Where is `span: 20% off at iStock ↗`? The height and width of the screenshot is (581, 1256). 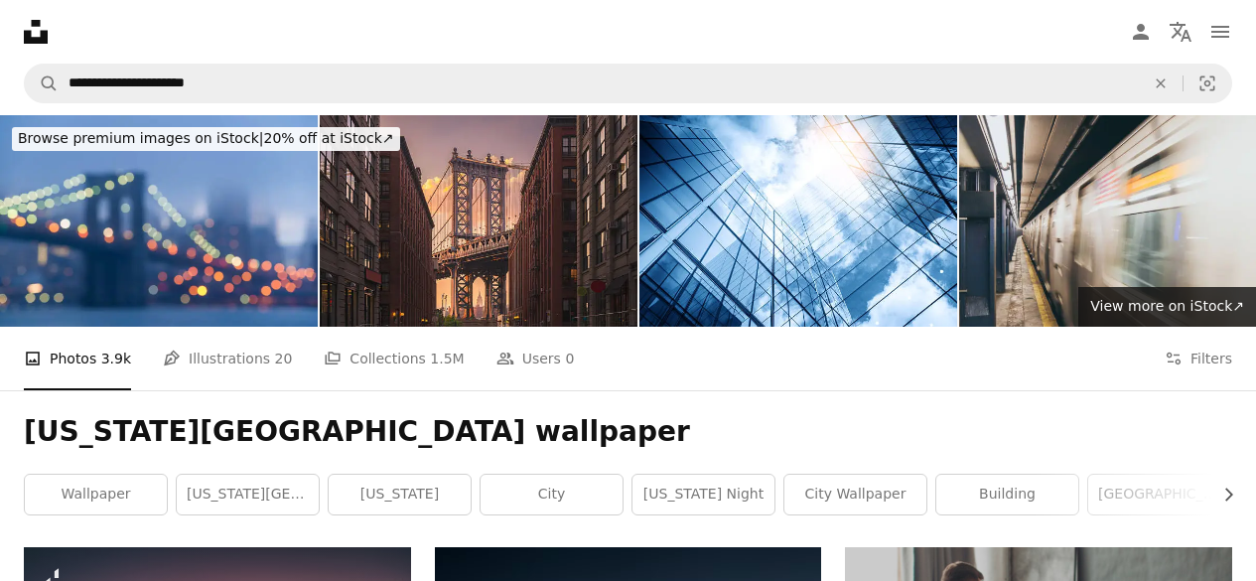 span: 20% off at iStock ↗ is located at coordinates (206, 138).